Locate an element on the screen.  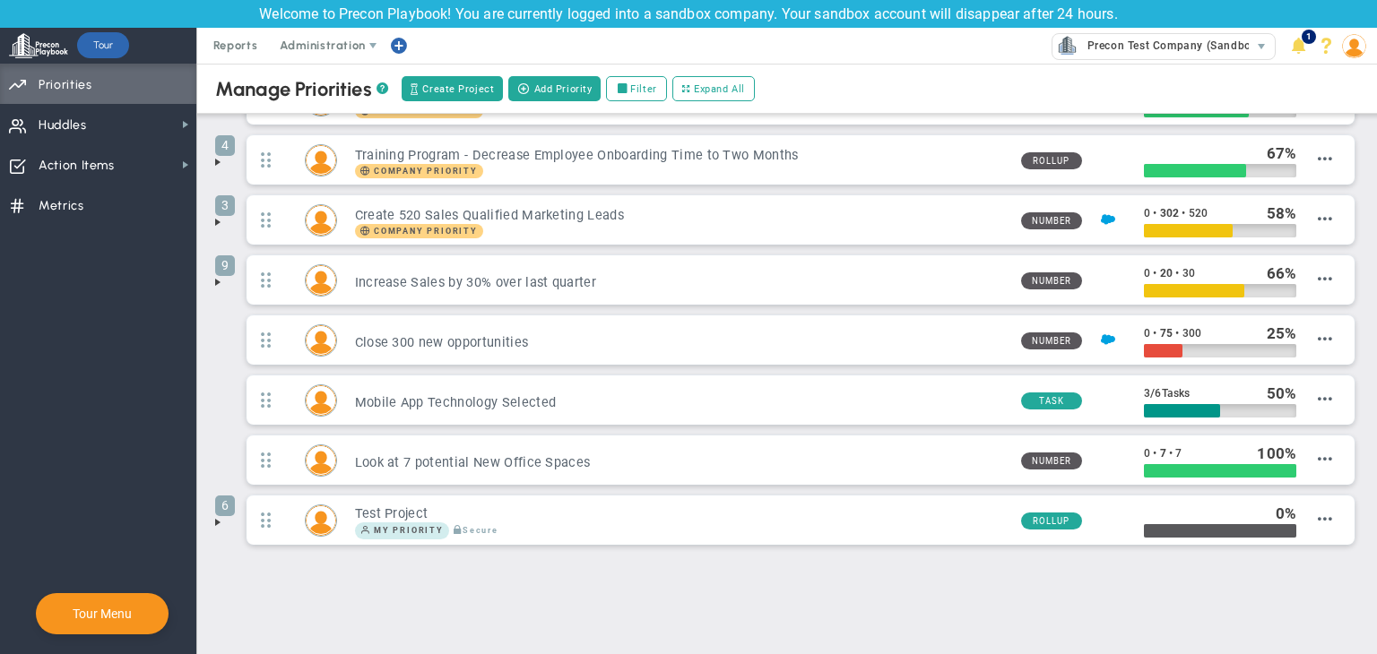
img: 202891.Person.photo is located at coordinates (1354, 46).